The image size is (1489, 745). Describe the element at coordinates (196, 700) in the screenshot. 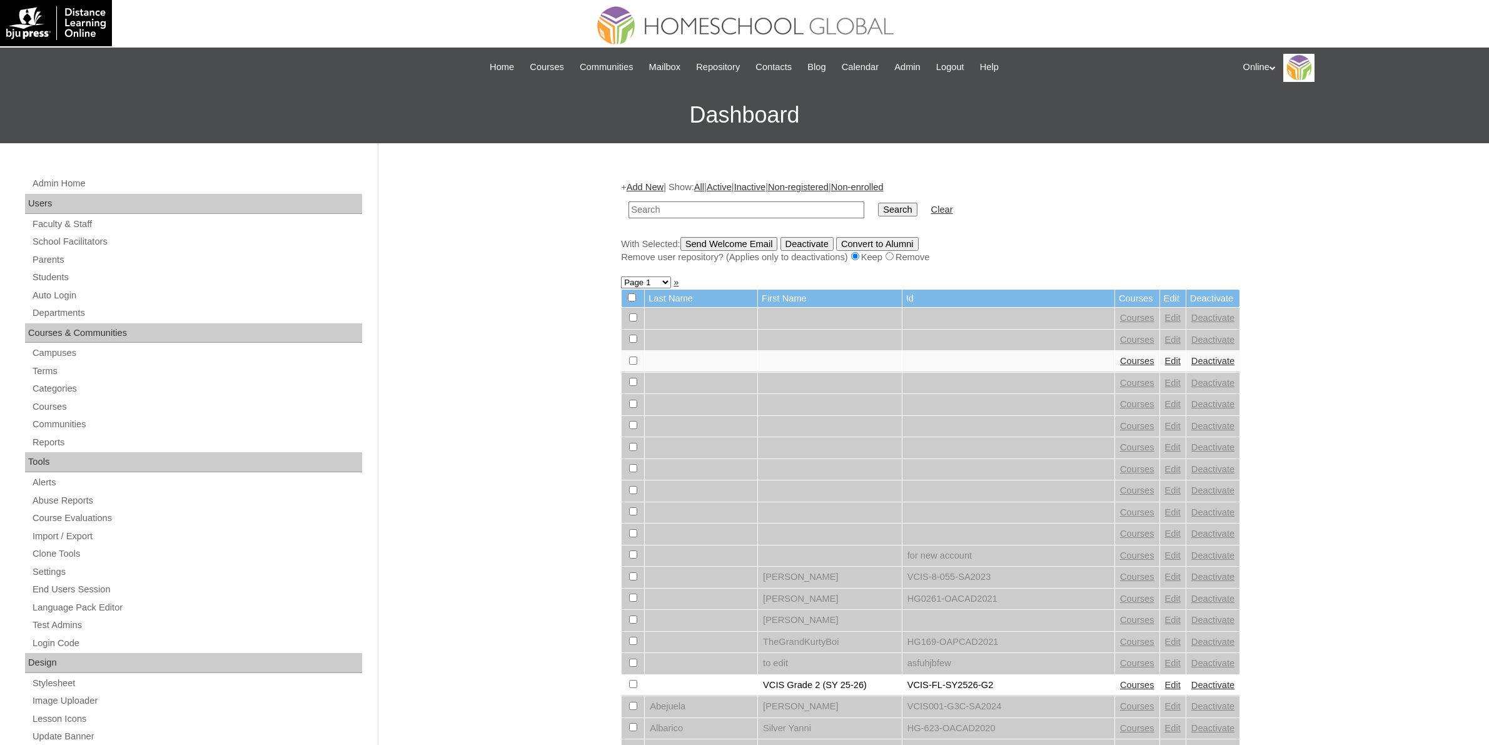

I see `a: Image Uploader` at that location.